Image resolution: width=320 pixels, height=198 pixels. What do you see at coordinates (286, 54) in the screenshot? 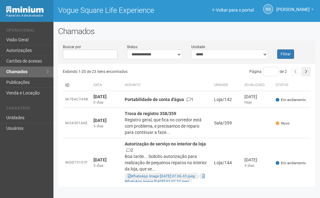
I see `button: Filtrar` at bounding box center [286, 54].